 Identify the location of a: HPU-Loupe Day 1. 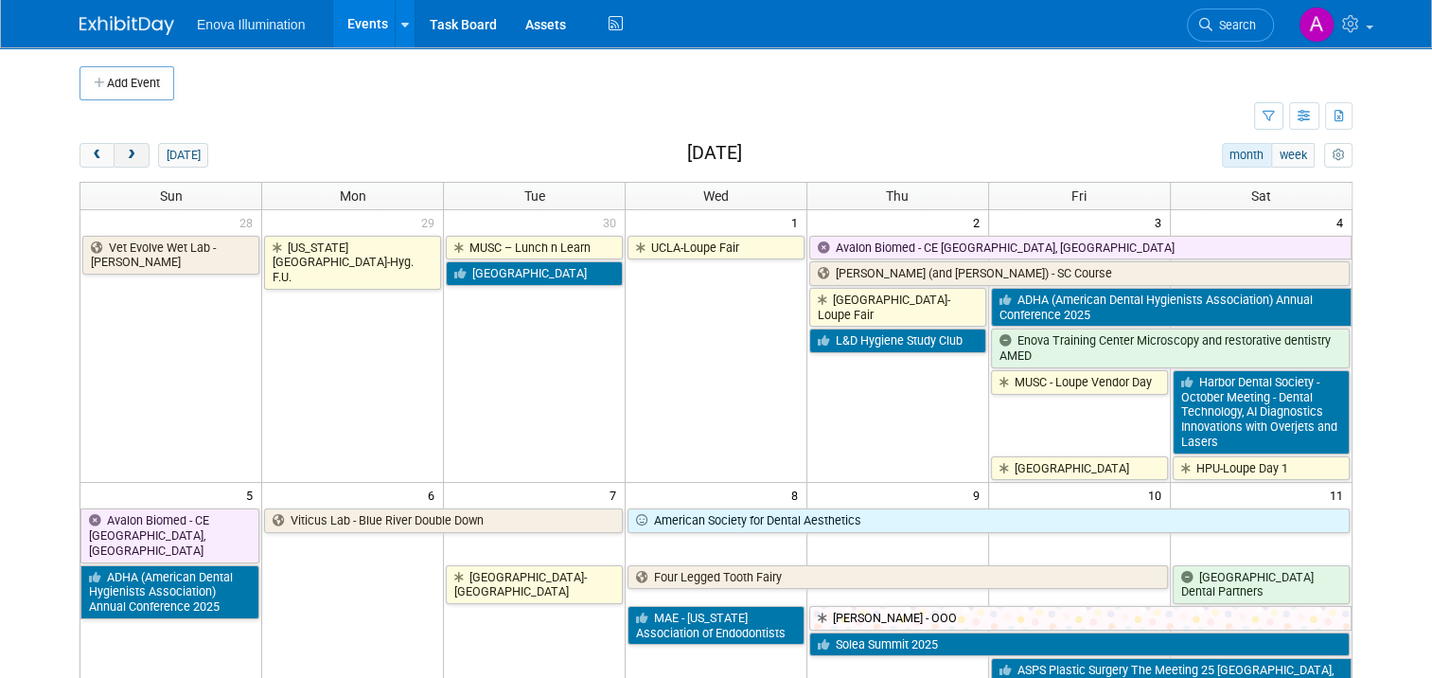
(1260, 468).